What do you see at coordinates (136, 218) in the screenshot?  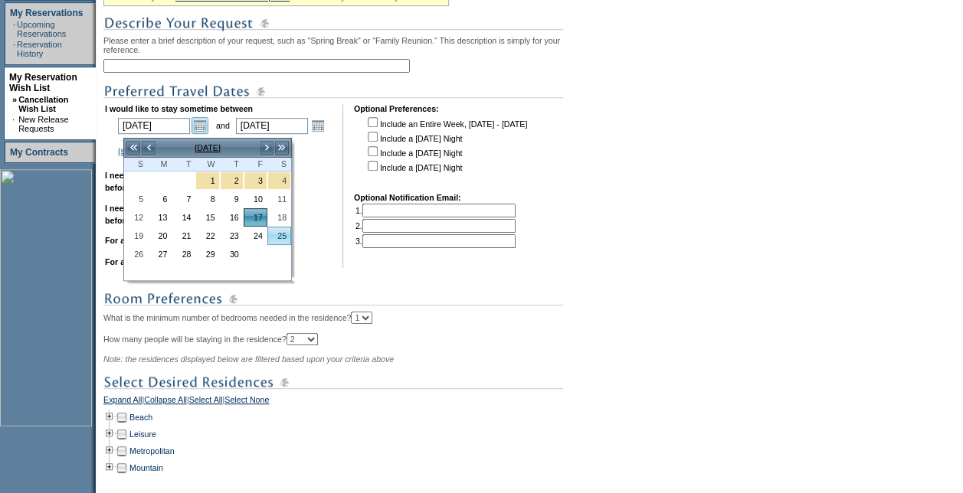 I see `td: Sunday, April 12, 2026` at bounding box center [136, 218].